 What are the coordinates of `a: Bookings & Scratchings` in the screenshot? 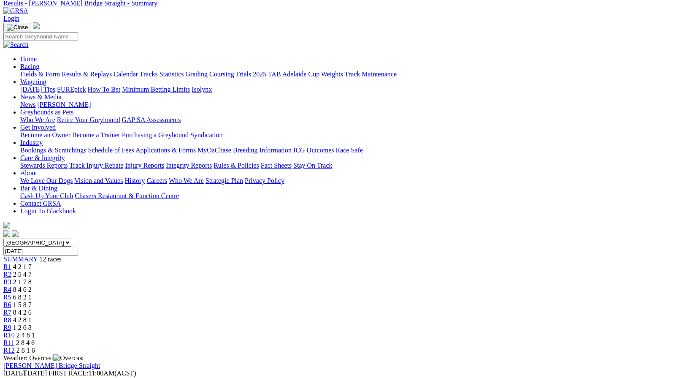 It's located at (53, 150).